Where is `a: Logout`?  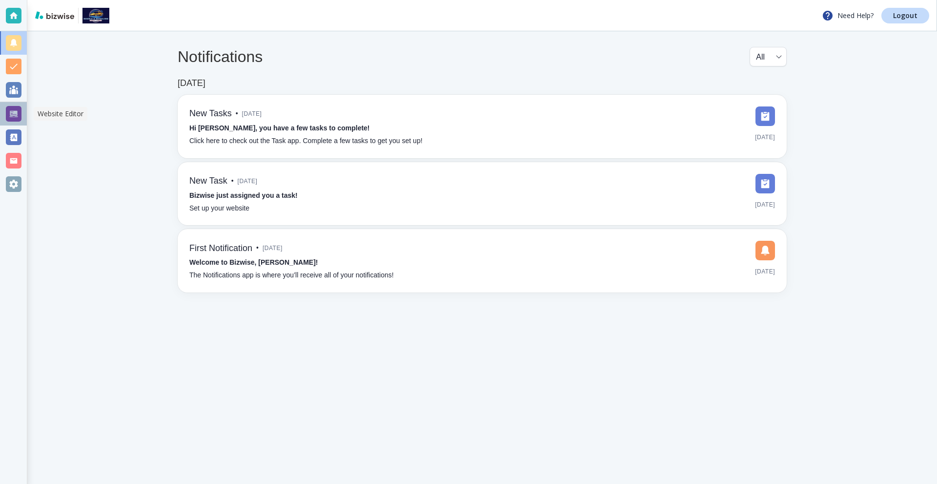 a: Logout is located at coordinates (906, 16).